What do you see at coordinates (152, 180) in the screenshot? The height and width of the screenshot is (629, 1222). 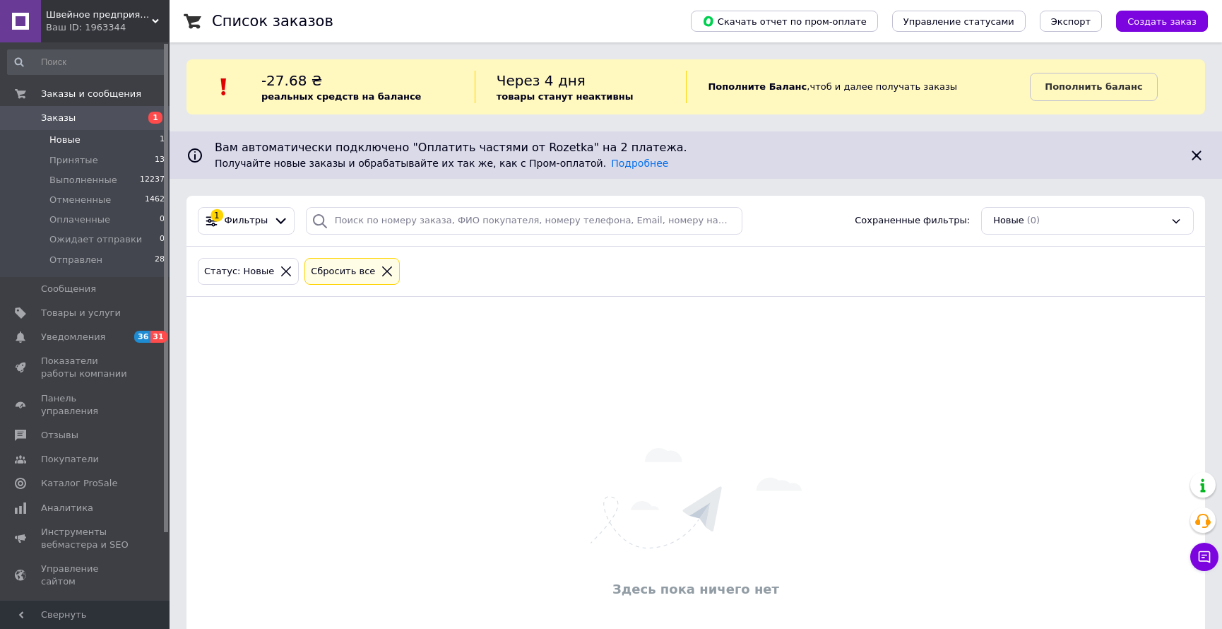 I see `span: 12237` at bounding box center [152, 180].